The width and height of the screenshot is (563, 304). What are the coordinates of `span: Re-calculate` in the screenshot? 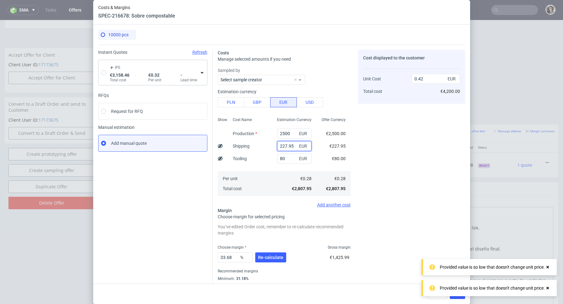 It's located at (270, 257).